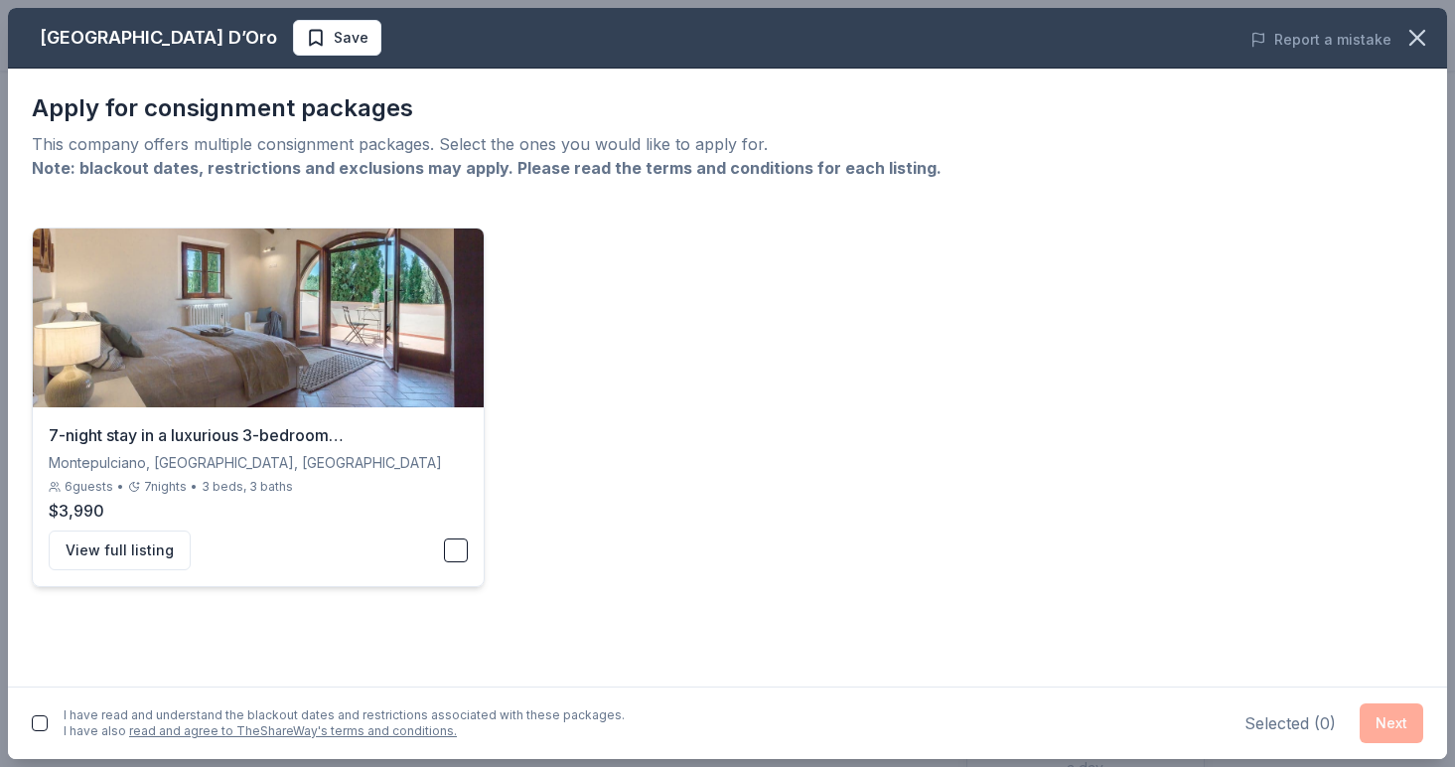 Image resolution: width=1455 pixels, height=767 pixels. Describe the element at coordinates (293, 730) in the screenshot. I see `a: read and agree to TheShareWay's terms and conditions.` at that location.